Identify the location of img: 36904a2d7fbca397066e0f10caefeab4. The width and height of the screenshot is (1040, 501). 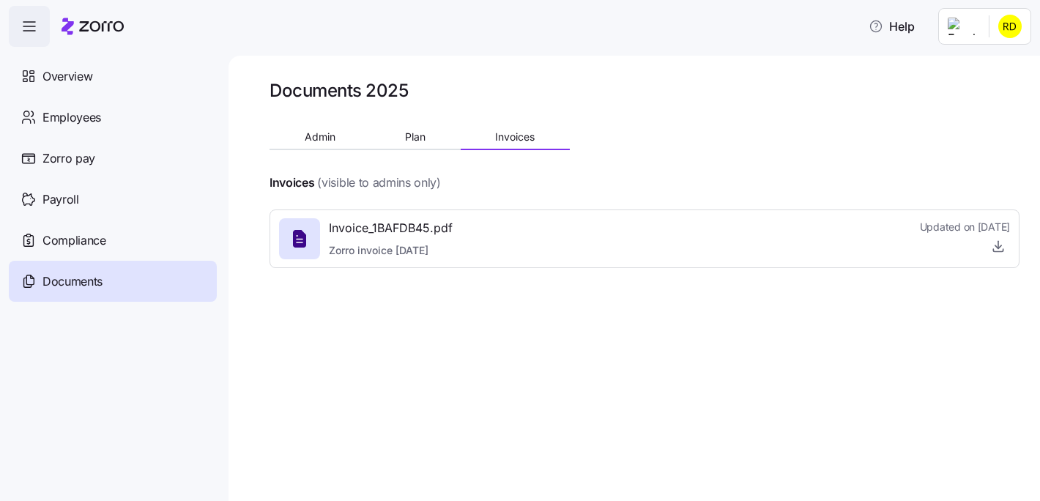
(1010, 26).